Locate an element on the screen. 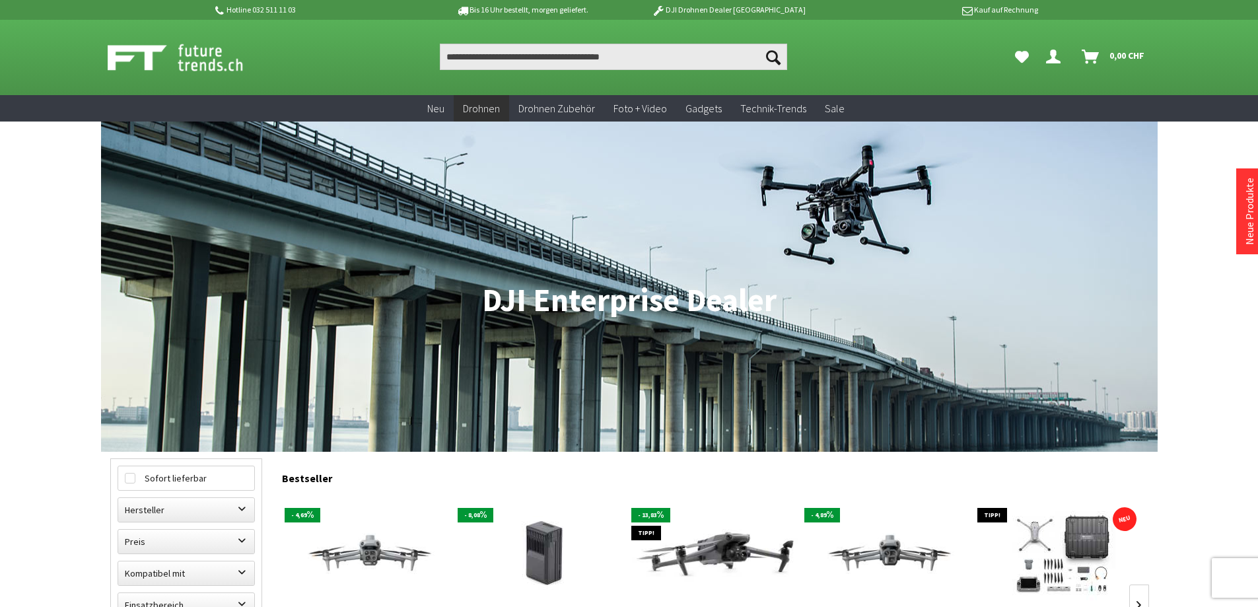  span: Drohnen Zubehör is located at coordinates (557, 108).